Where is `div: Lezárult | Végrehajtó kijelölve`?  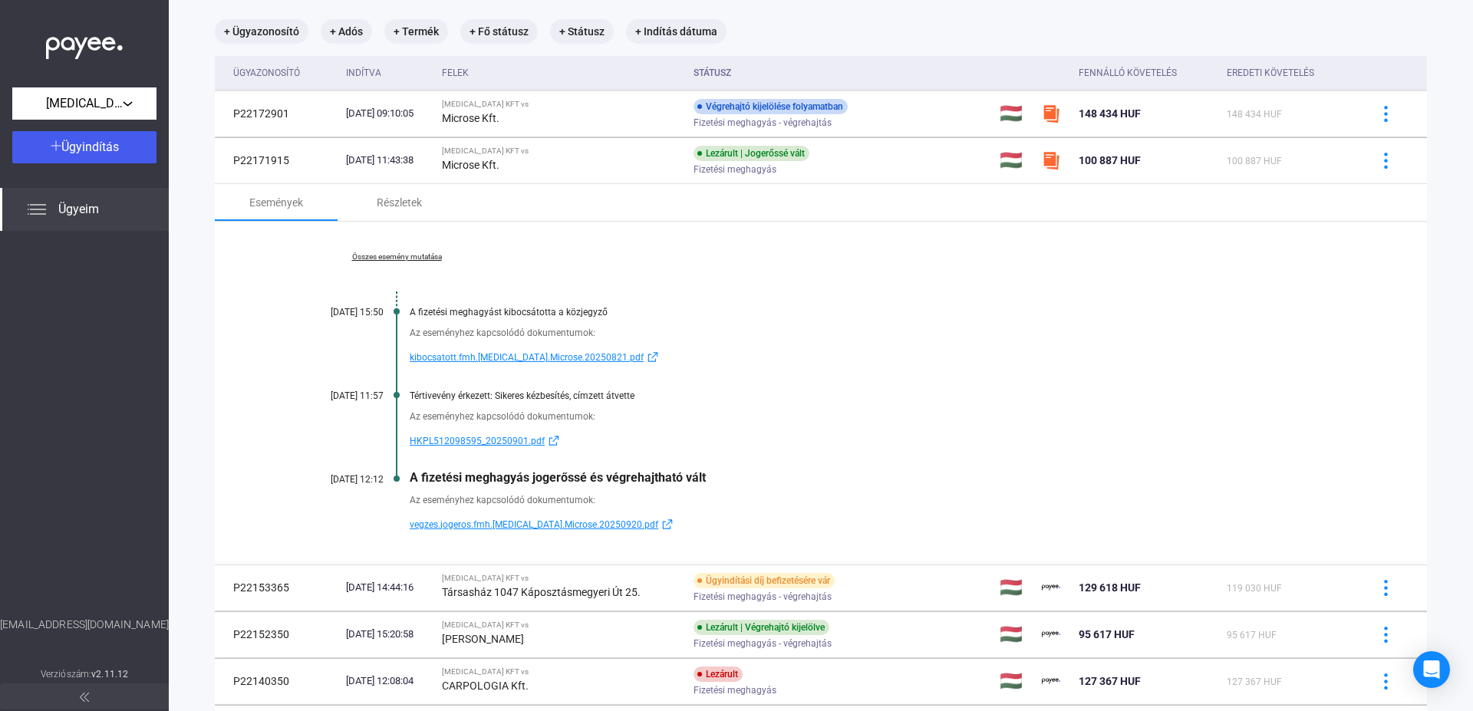
div: Lezárult | Végrehajtó kijelölve is located at coordinates (761, 628).